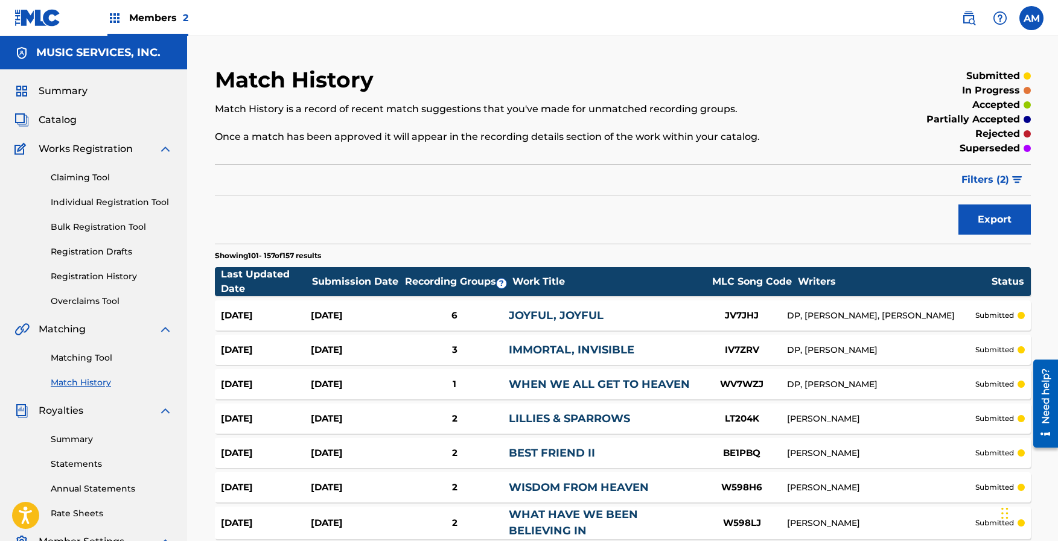  What do you see at coordinates (22, 53) in the screenshot?
I see `img: Accounts` at bounding box center [22, 53].